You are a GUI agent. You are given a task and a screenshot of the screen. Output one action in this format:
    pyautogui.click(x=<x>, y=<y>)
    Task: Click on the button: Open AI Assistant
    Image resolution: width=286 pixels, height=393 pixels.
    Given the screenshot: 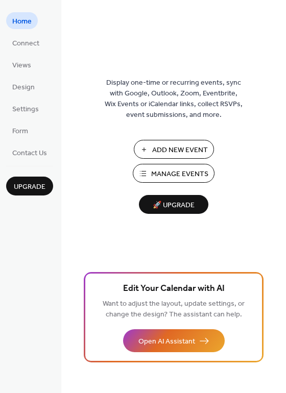 What is the action you would take?
    pyautogui.click(x=173, y=340)
    